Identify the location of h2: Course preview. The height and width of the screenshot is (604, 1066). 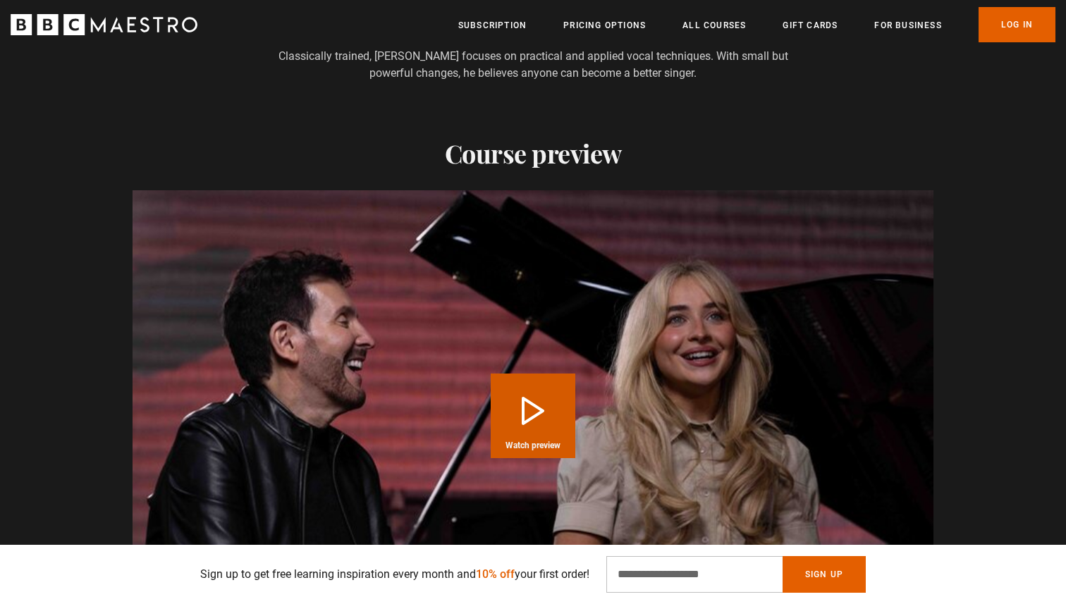
(533, 153).